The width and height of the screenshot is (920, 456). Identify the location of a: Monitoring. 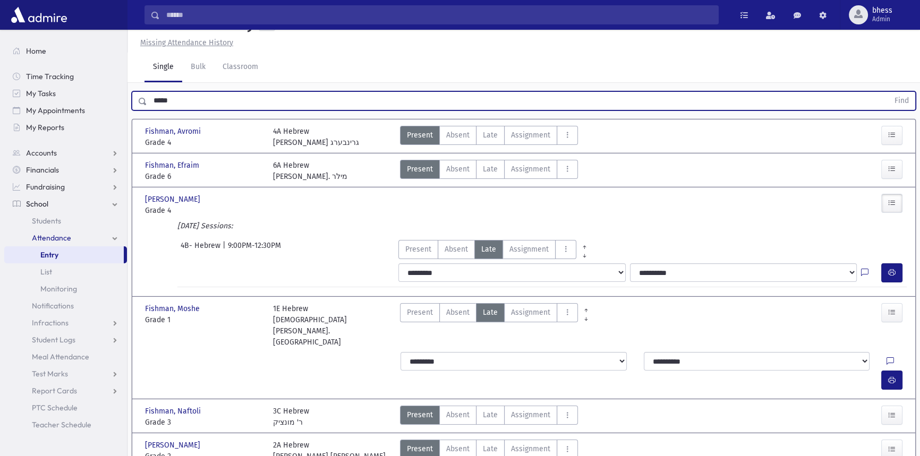
(65, 289).